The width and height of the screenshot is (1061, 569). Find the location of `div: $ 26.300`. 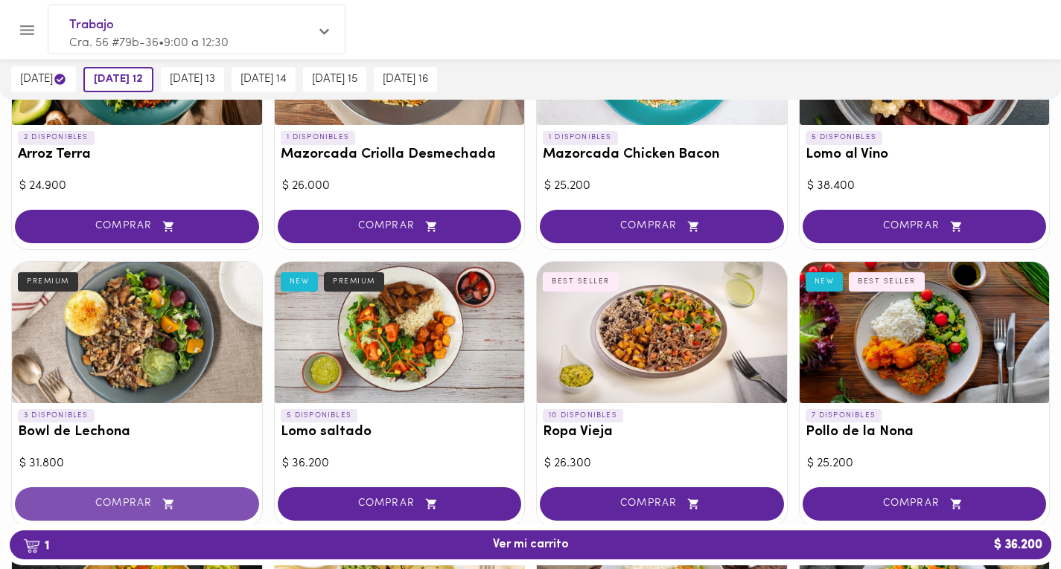

div: $ 26.300 is located at coordinates (662, 464).